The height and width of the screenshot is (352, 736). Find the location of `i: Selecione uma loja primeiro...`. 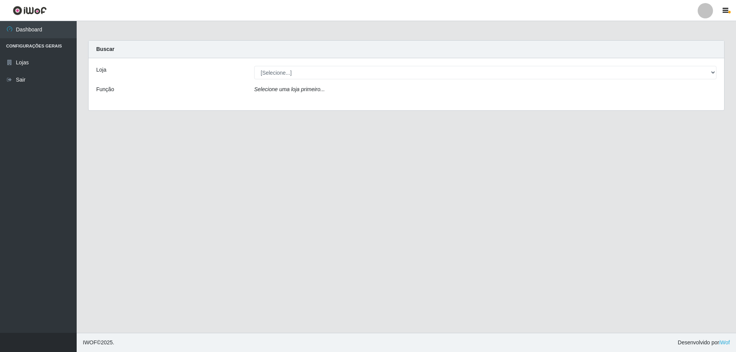

i: Selecione uma loja primeiro... is located at coordinates (290, 89).